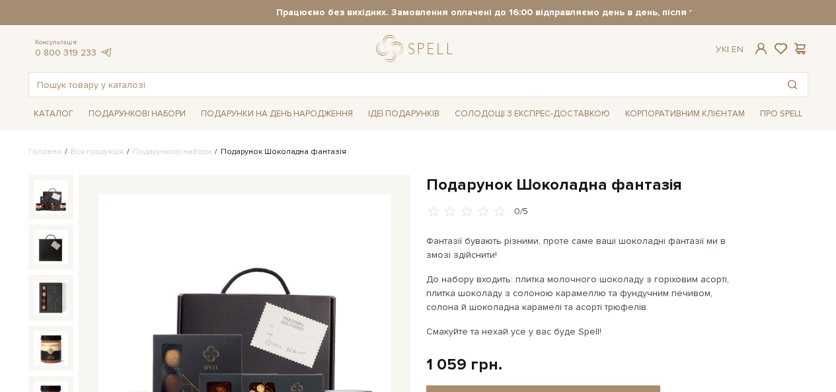  Describe the element at coordinates (792, 85) in the screenshot. I see `button: Пошук товару у каталозі` at that location.